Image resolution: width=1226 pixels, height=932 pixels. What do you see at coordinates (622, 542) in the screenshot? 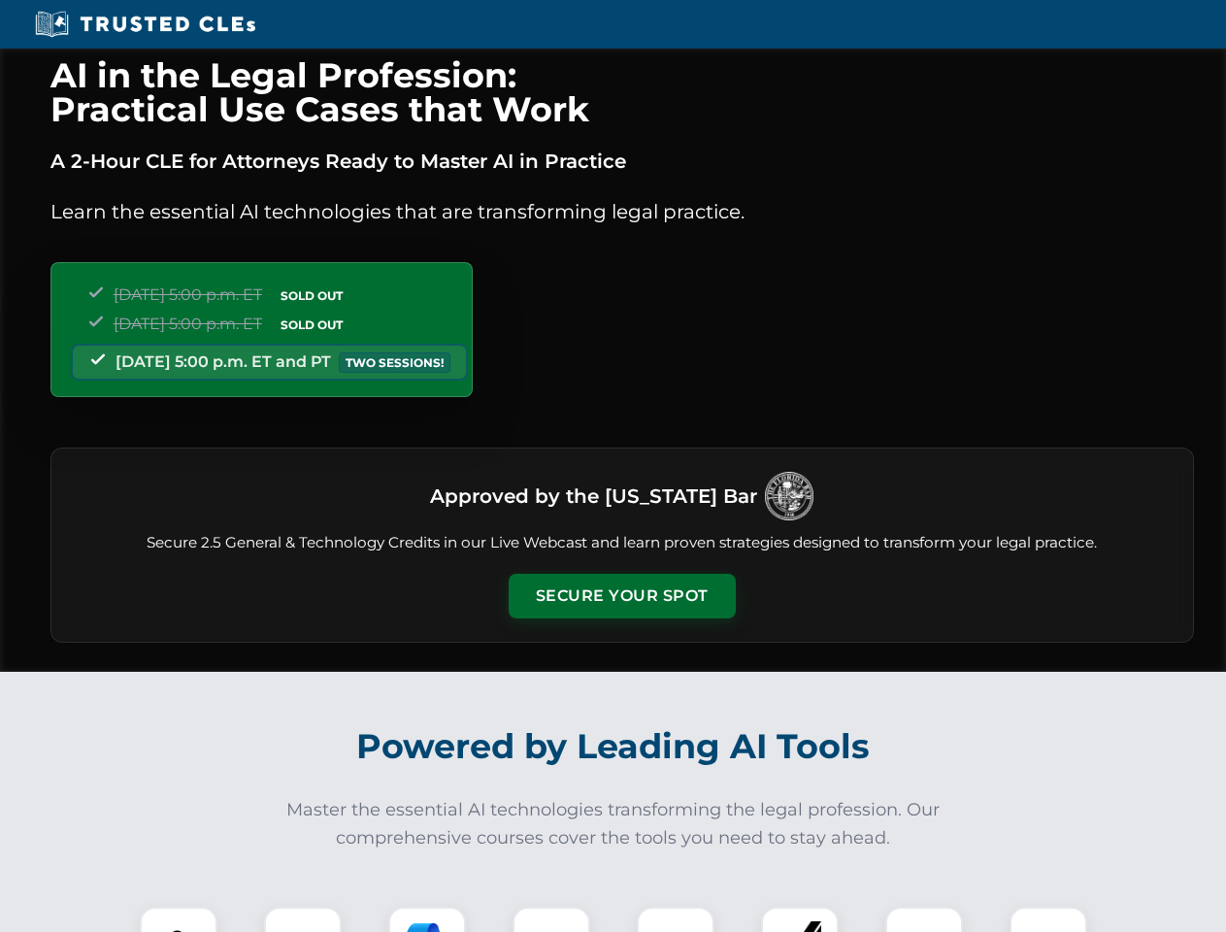
I see `p: Secure 2.5 General & Technology Credits in our Live Webcast and learn proven strategies designed ...` at bounding box center [622, 542].